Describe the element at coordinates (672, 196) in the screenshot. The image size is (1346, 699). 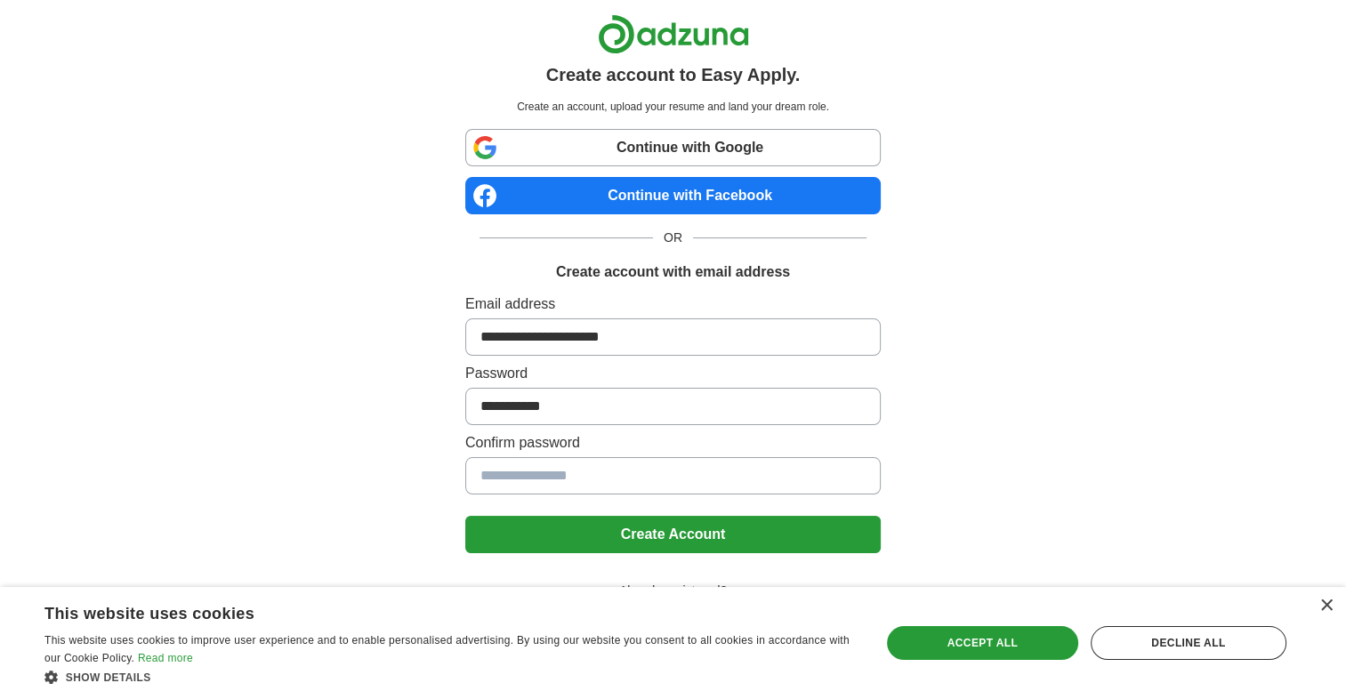
I see `a: Continue with Facebook` at that location.